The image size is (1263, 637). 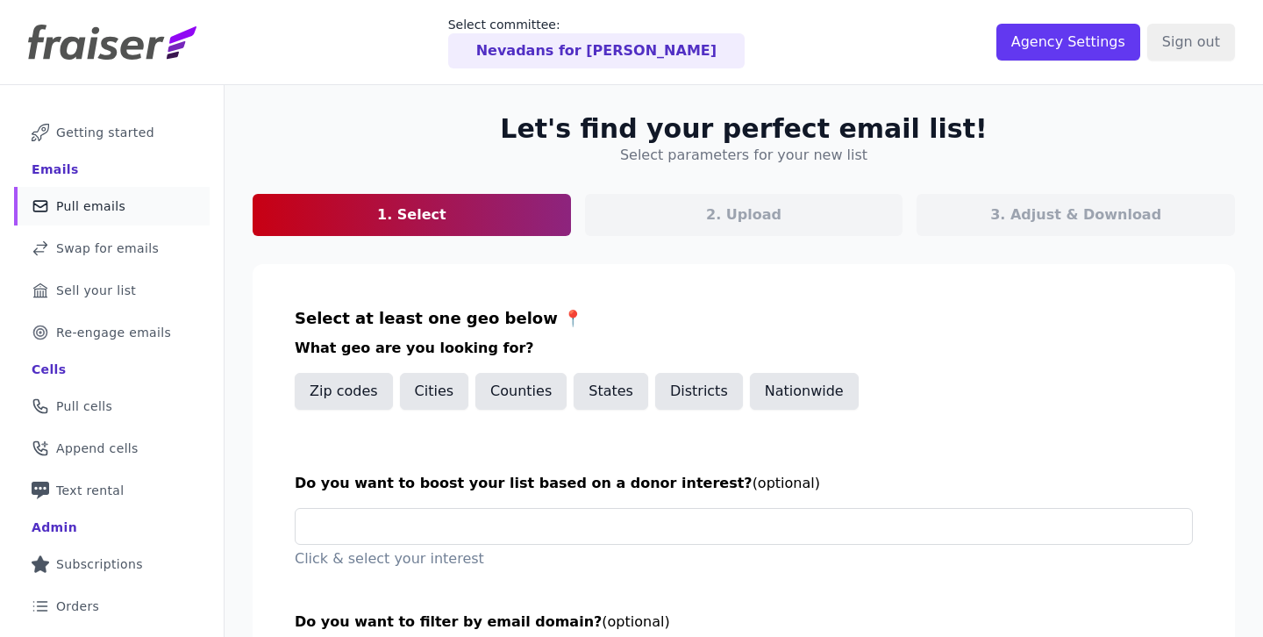 I want to click on span: Do you want to boost your list based on a donor interest?, so click(x=524, y=482).